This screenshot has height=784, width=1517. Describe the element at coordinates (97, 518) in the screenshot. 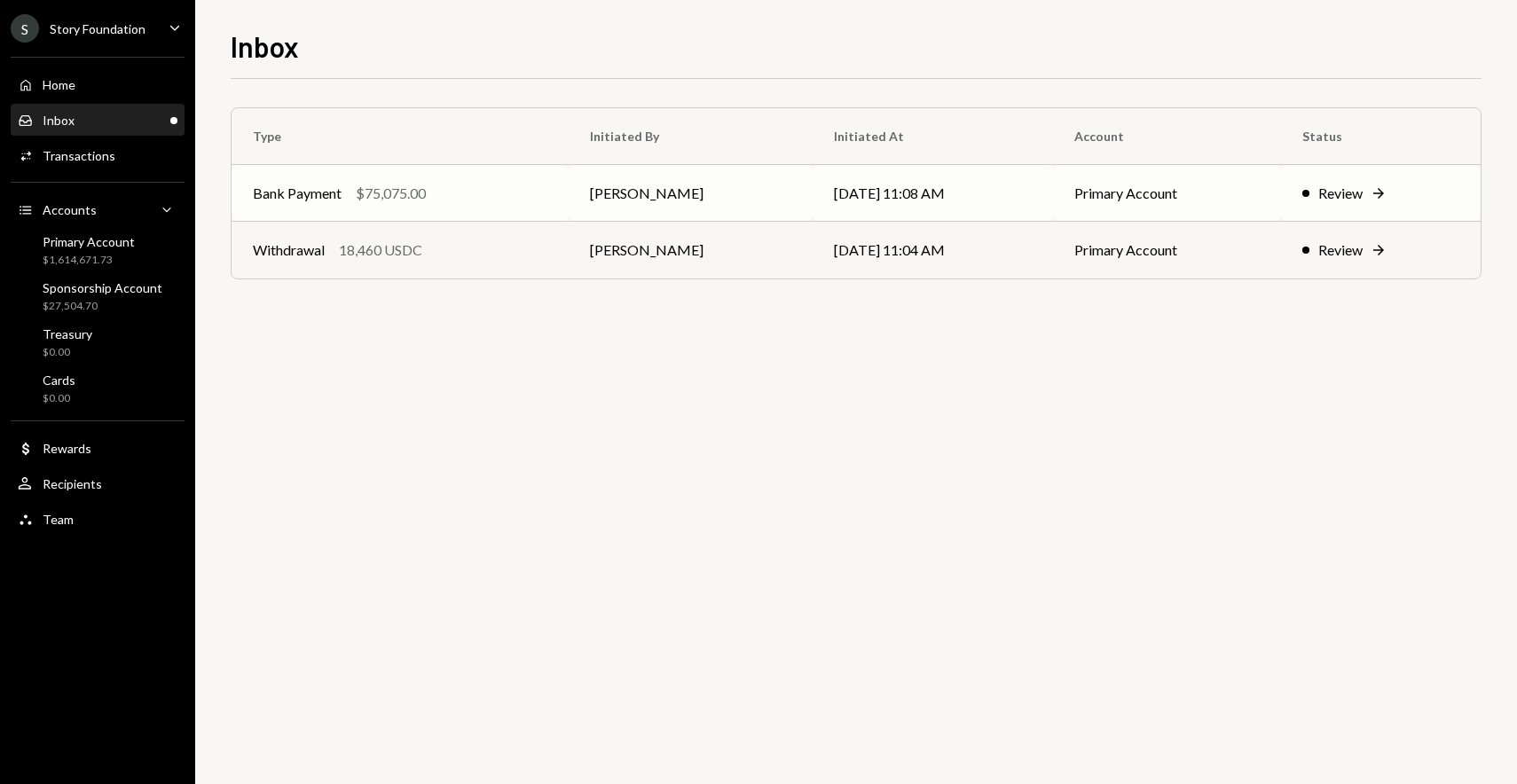

I see `a: Team` at that location.